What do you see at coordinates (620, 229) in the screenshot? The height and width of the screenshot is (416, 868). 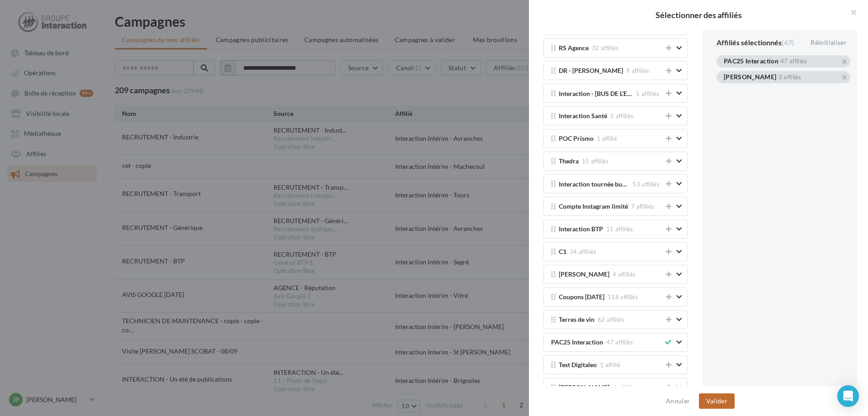 I see `span: 11 affiliés` at bounding box center [620, 229].